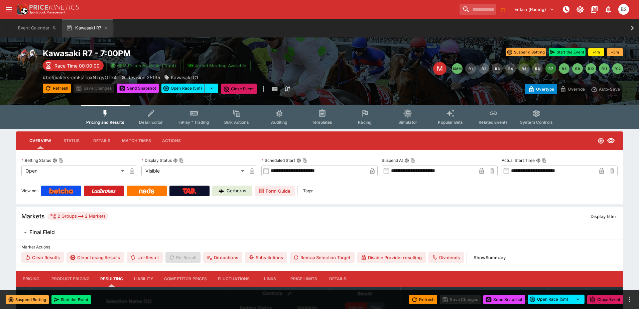 This screenshot has width=639, height=309. What do you see at coordinates (567, 52) in the screenshot?
I see `button: Start the Event` at bounding box center [567, 52].